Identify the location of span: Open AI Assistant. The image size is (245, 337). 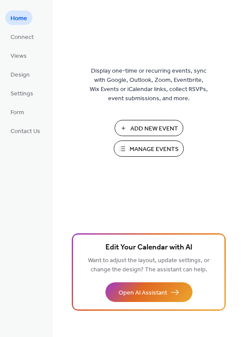
(143, 293).